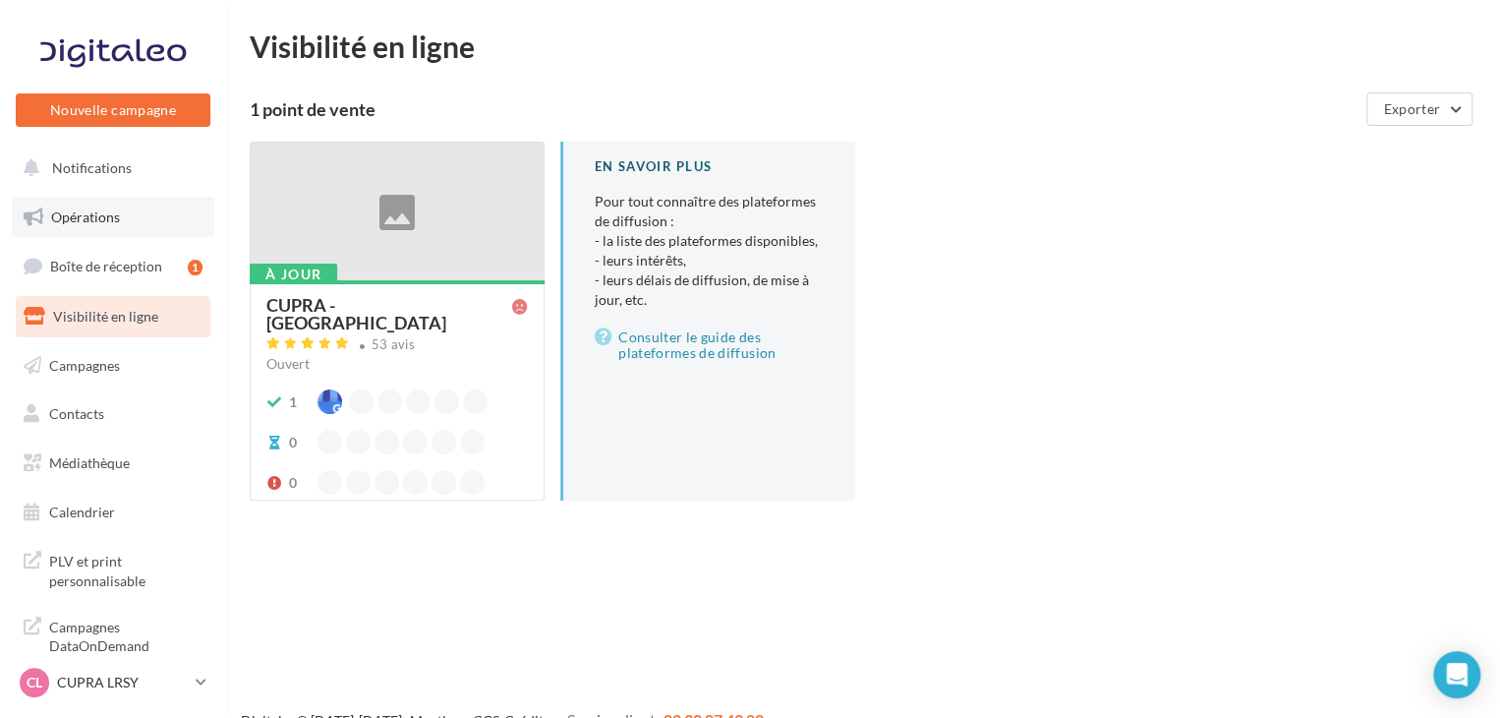 The height and width of the screenshot is (718, 1500). What do you see at coordinates (709, 166) in the screenshot?
I see `div: En savoir plus` at bounding box center [709, 166].